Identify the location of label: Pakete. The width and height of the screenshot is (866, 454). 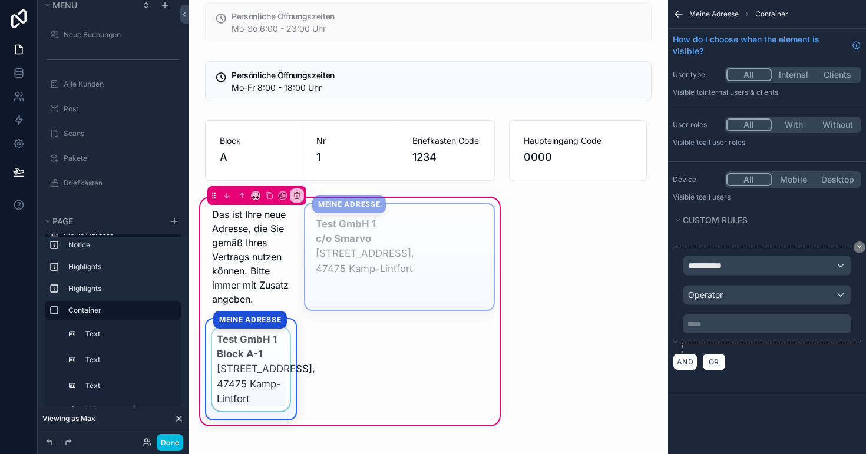
(119, 159).